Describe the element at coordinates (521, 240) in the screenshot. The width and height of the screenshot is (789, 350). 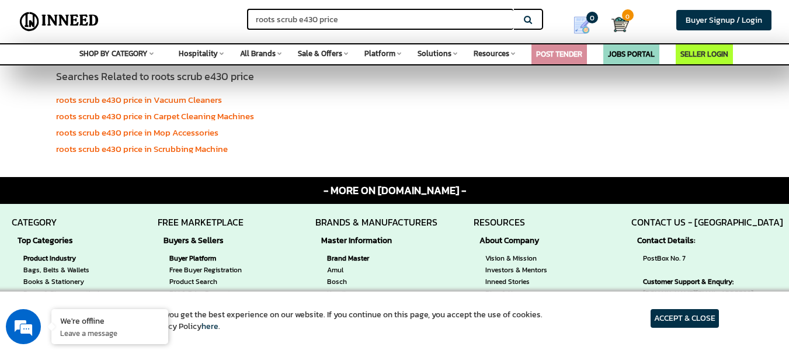
I see `strong: About Company` at that location.